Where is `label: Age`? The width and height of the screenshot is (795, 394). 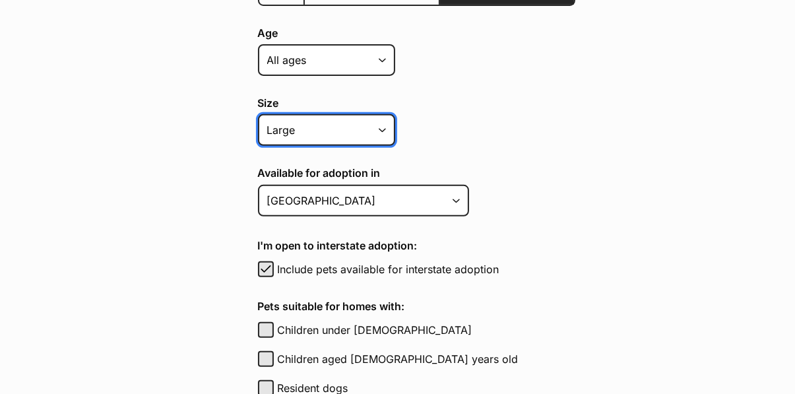 label: Age is located at coordinates (416, 33).